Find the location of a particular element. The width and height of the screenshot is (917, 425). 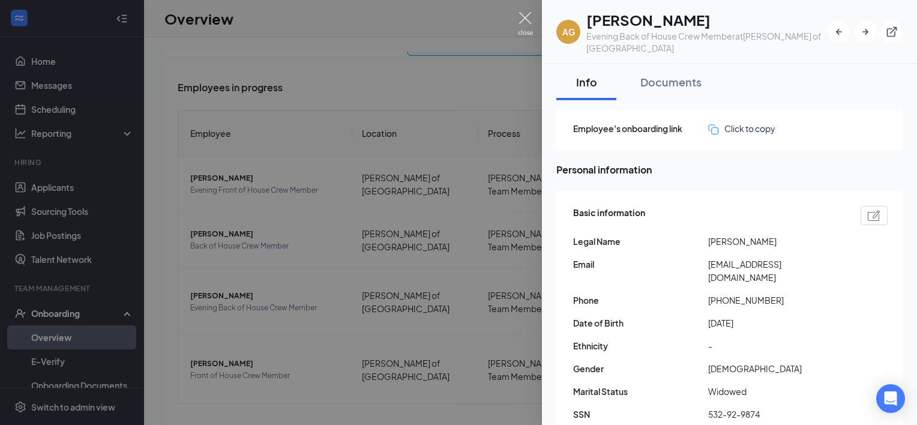

div: AG is located at coordinates (568, 32).